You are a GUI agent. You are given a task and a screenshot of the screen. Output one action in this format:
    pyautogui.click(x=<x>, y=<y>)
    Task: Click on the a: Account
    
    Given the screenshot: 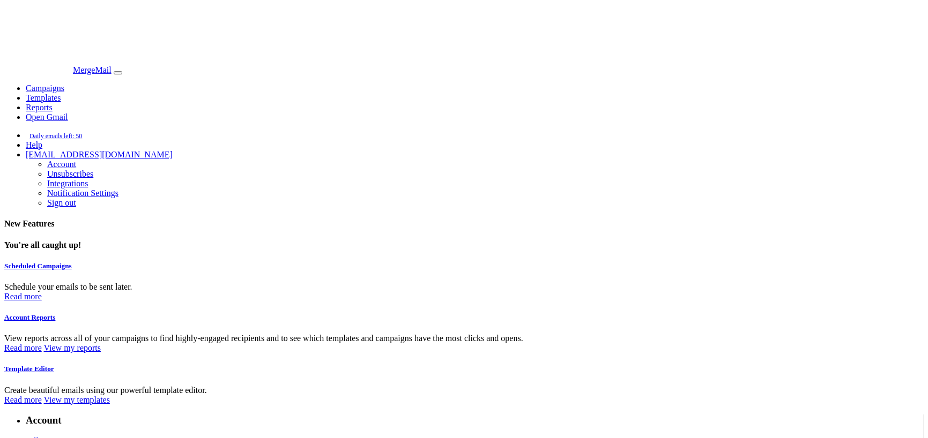 What is the action you would take?
    pyautogui.click(x=62, y=164)
    